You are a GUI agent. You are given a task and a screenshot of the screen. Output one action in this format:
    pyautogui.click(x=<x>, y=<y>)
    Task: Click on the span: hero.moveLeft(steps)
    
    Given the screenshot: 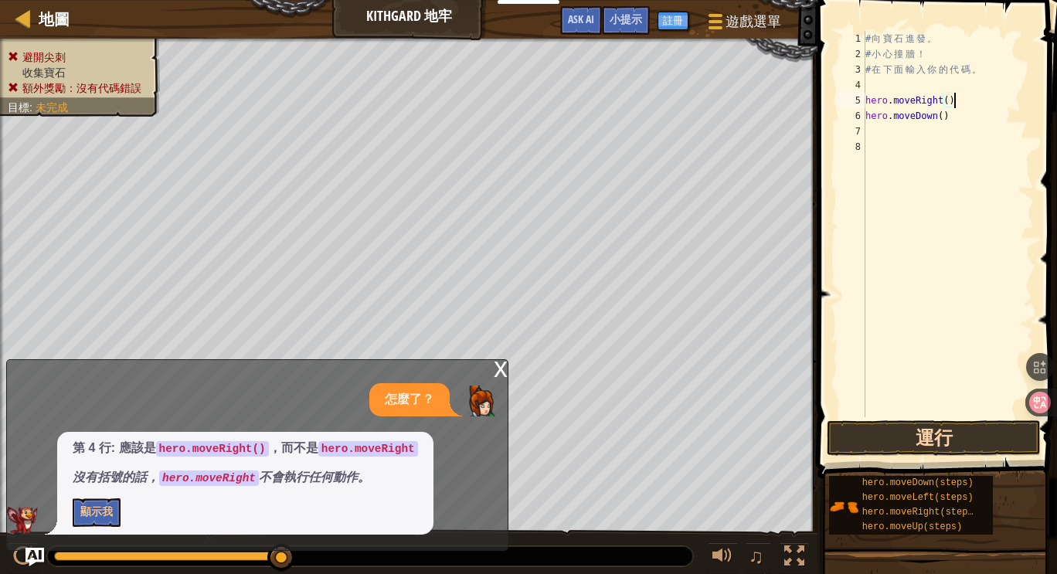 What is the action you would take?
    pyautogui.click(x=918, y=498)
    